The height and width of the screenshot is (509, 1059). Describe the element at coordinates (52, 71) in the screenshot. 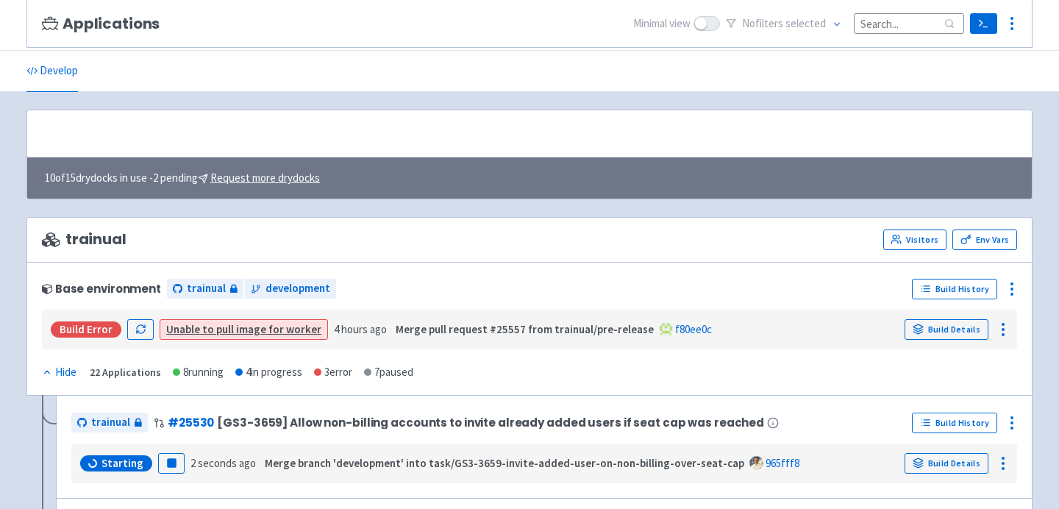

I see `a: Develop` at that location.